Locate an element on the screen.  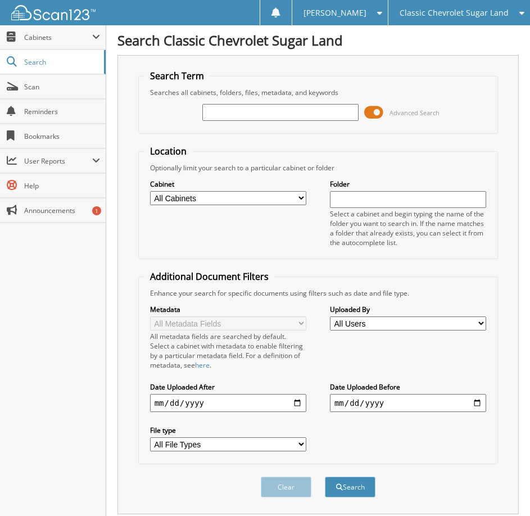
img: scan123-logo-white.svg is located at coordinates (53, 12).